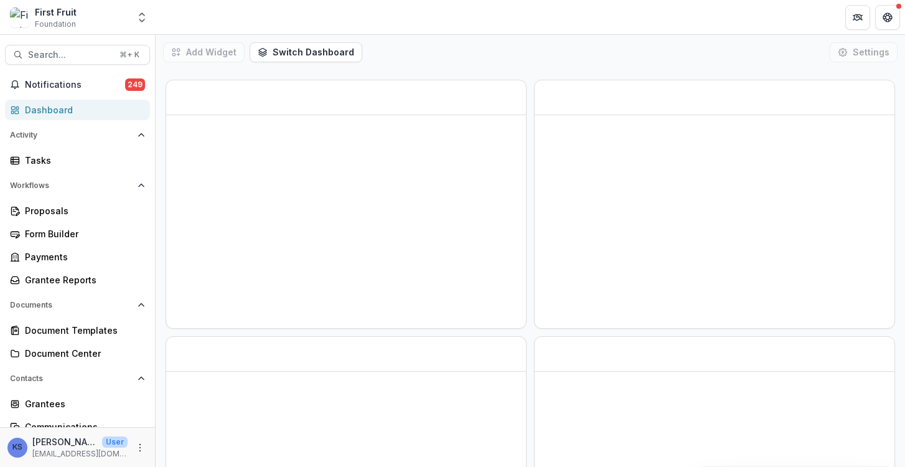  Describe the element at coordinates (77, 330) in the screenshot. I see `a: Document Templates` at that location.